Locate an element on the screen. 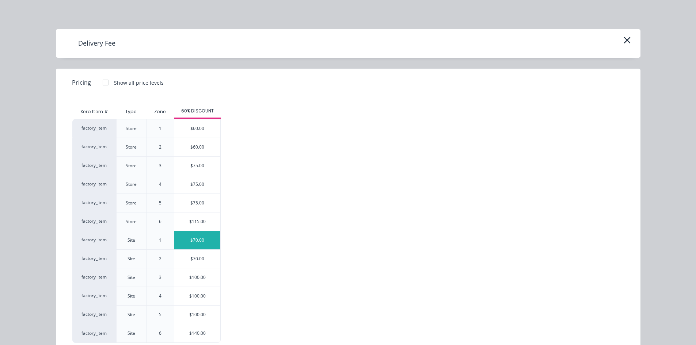 The height and width of the screenshot is (345, 696). div: Zone is located at coordinates (160, 112).